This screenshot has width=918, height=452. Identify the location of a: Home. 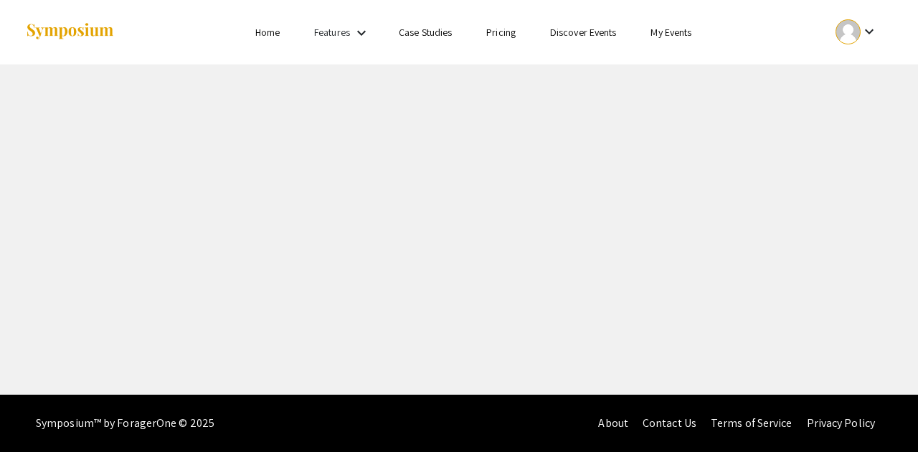
(267, 32).